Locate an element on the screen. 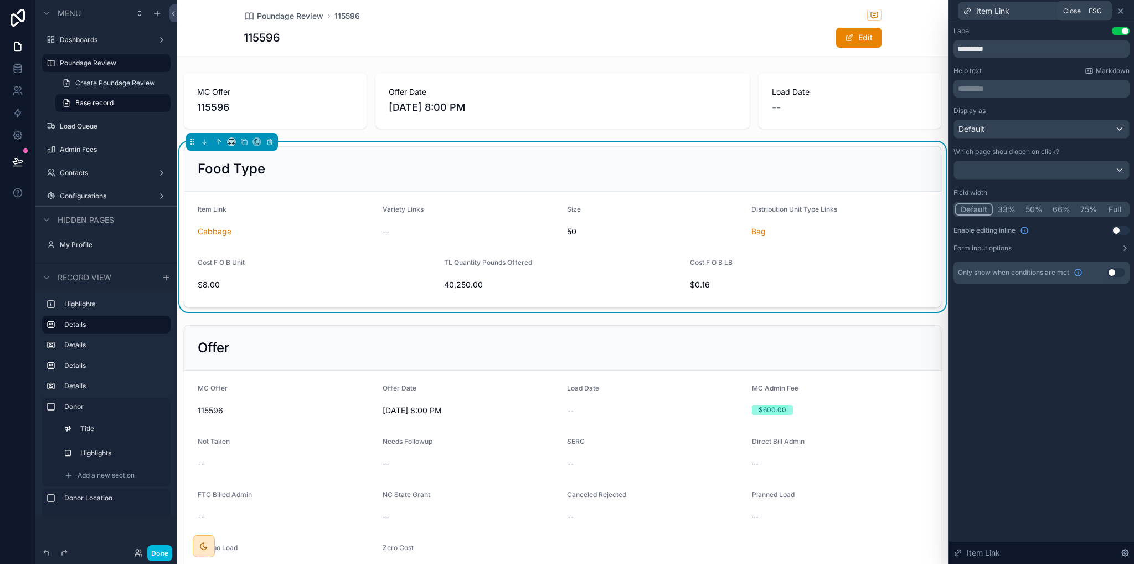 The height and width of the screenshot is (564, 1134). a: Configurations is located at coordinates (104, 196).